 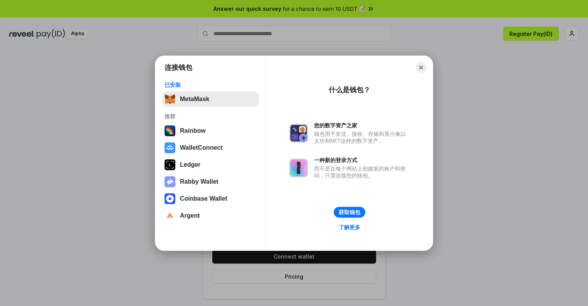 What do you see at coordinates (170, 165) in the screenshot?
I see `img: svg+xml,%3Csvg%20xmlns%3D%22http%3A%2F%2Fwww.w3.org%2F2000%2Fsvg%22%20width%3D%2228%22%20height%3...` at bounding box center [170, 165].